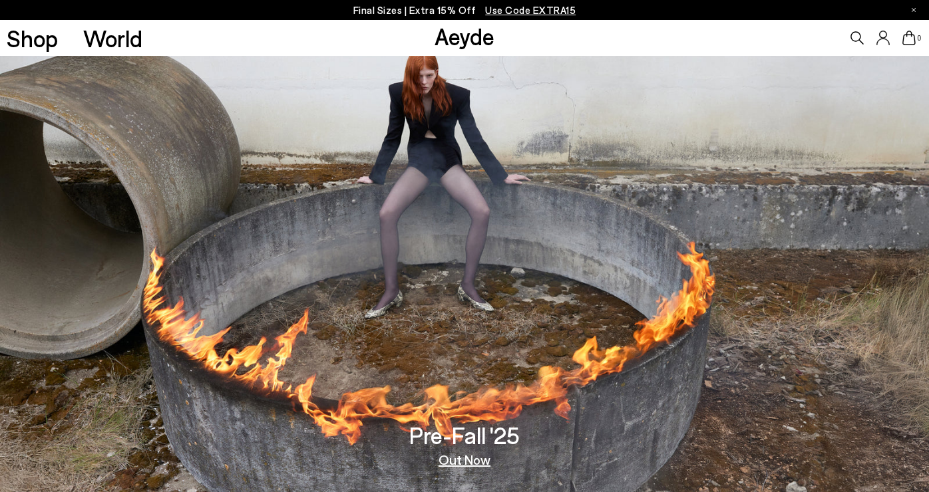 This screenshot has height=492, width=929. Describe the element at coordinates (32, 38) in the screenshot. I see `a: Shop` at that location.